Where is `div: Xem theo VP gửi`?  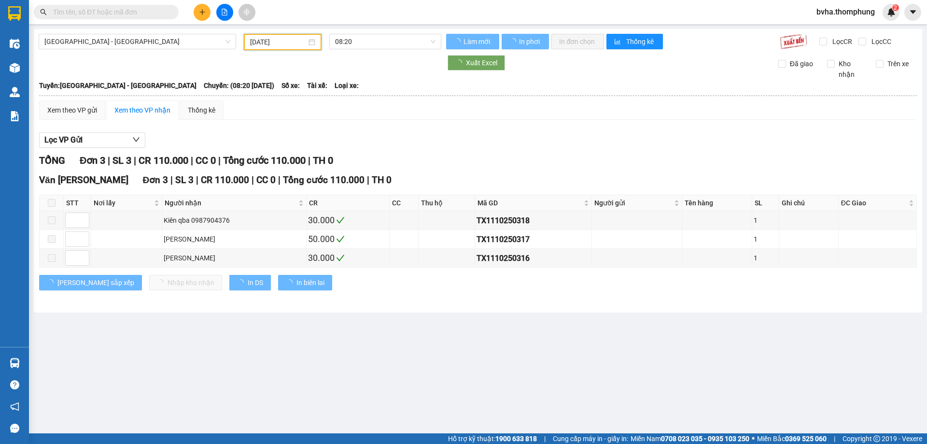 div: Xem theo VP gửi is located at coordinates (72, 110).